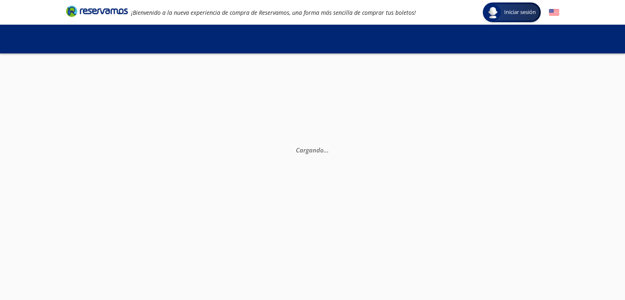 The height and width of the screenshot is (300, 625). What do you see at coordinates (97, 12) in the screenshot?
I see `a: Brand Logo` at bounding box center [97, 12].